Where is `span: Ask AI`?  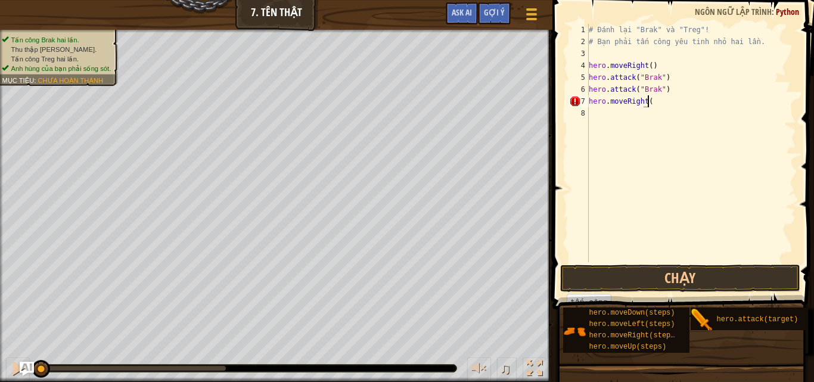
span: Ask AI is located at coordinates (462, 12).